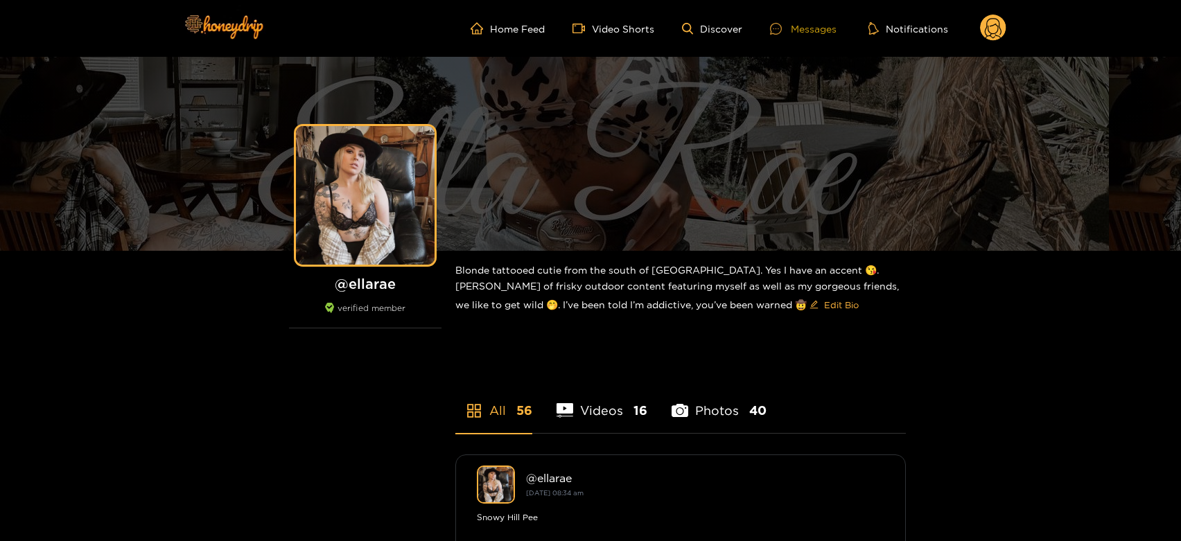  I want to click on a: Video Shorts, so click(614, 28).